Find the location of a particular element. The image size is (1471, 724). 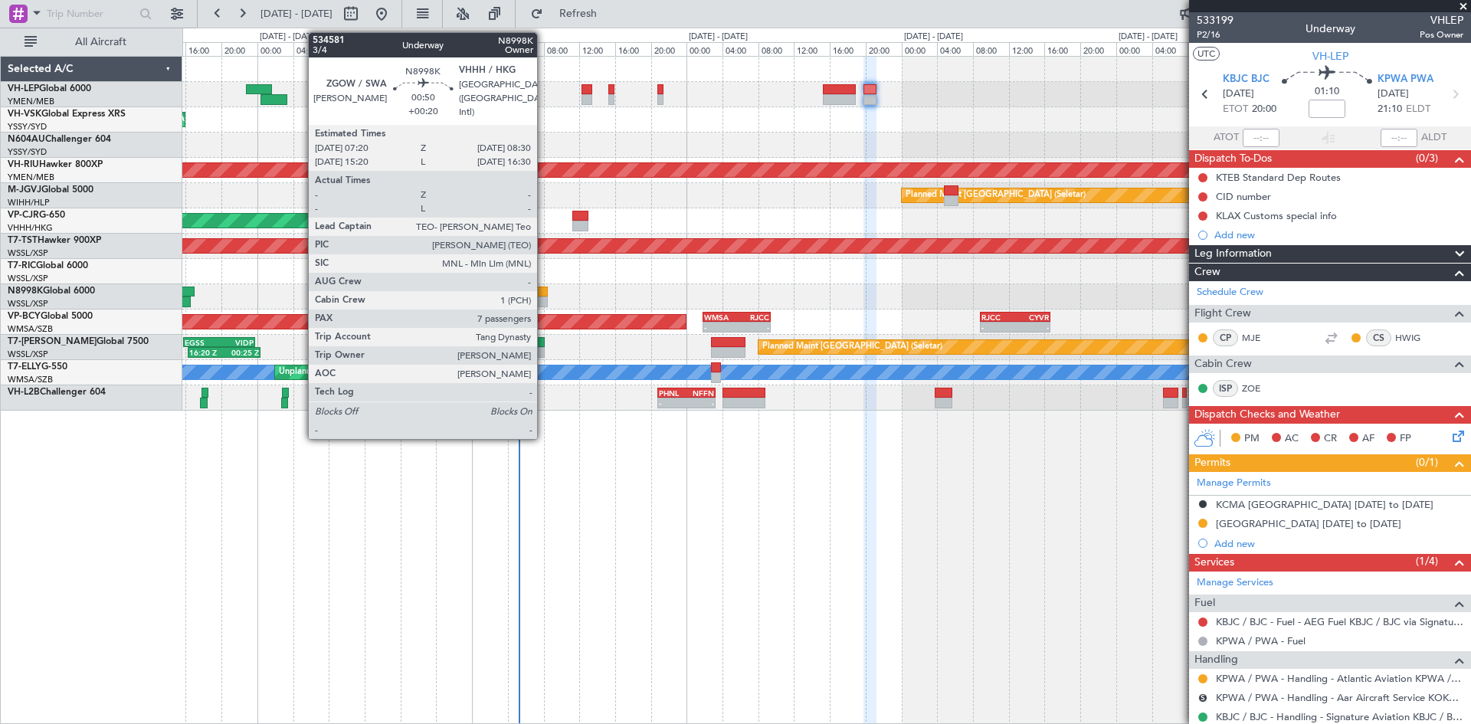

div: VIDP is located at coordinates (236, 342).